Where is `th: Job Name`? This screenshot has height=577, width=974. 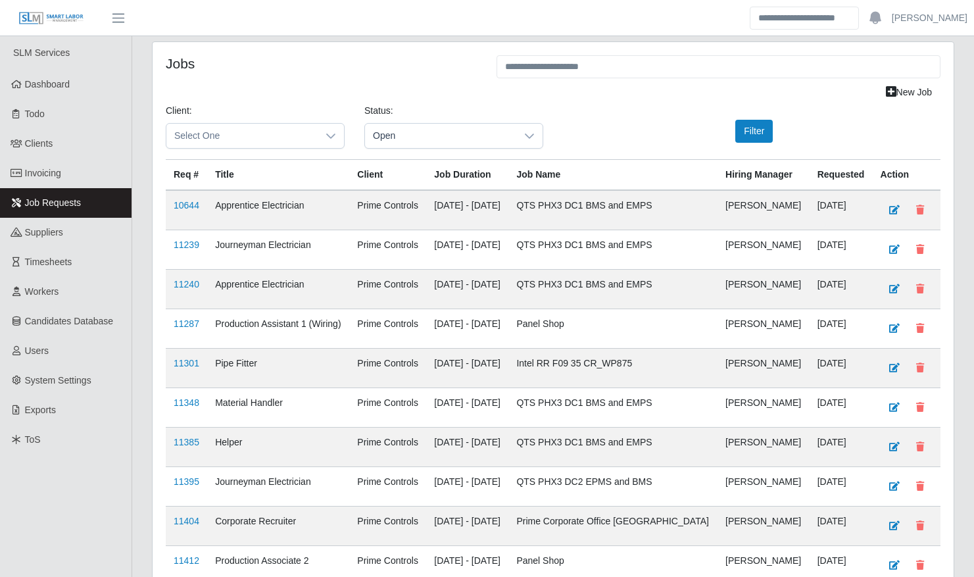
th: Job Name is located at coordinates (613, 175).